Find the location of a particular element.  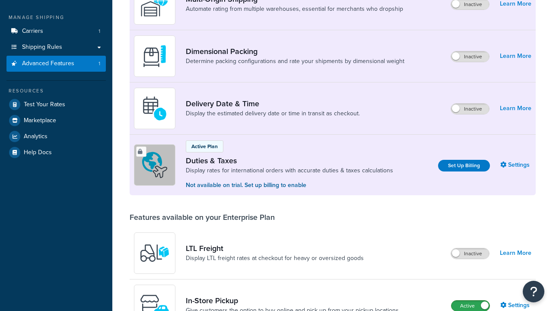

li: Advanced Features is located at coordinates (56, 64).